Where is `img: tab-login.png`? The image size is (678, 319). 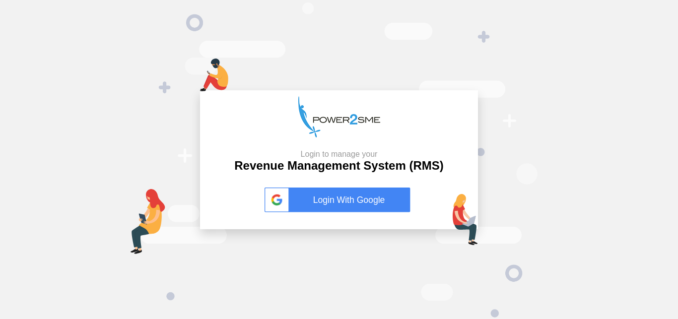 img: tab-login.png is located at coordinates (148, 221).